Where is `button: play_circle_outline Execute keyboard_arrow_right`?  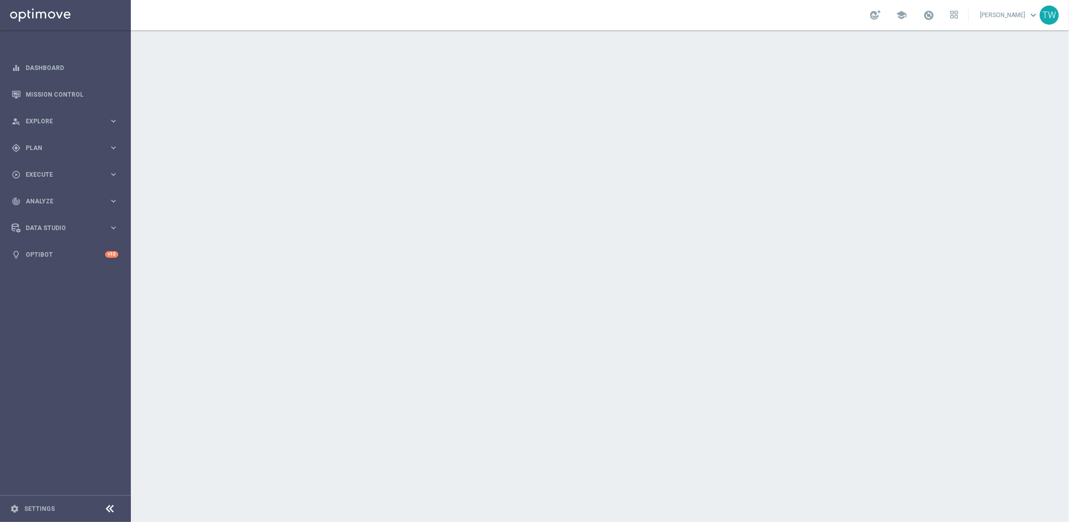
button: play_circle_outline Execute keyboard_arrow_right is located at coordinates (65, 175).